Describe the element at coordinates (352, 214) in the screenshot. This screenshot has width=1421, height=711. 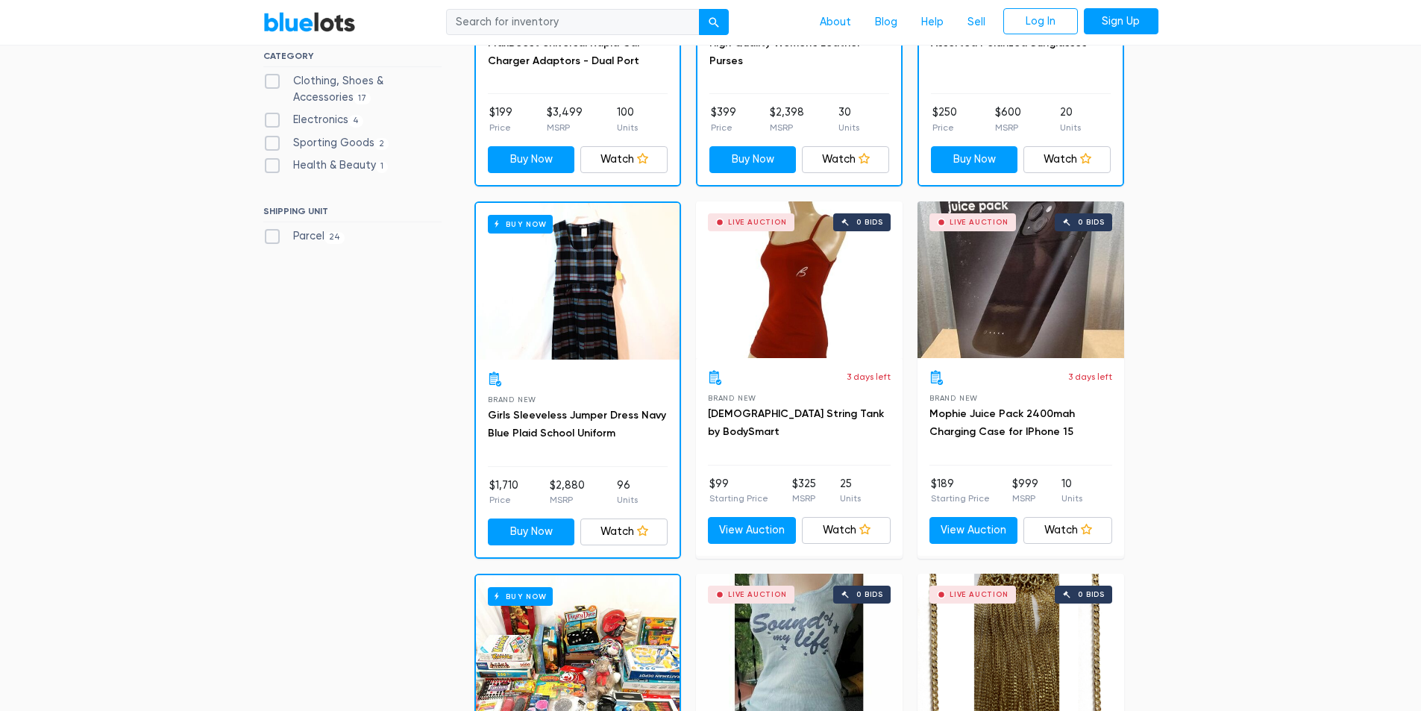
I see `h6: SHIPPING UNIT` at that location.